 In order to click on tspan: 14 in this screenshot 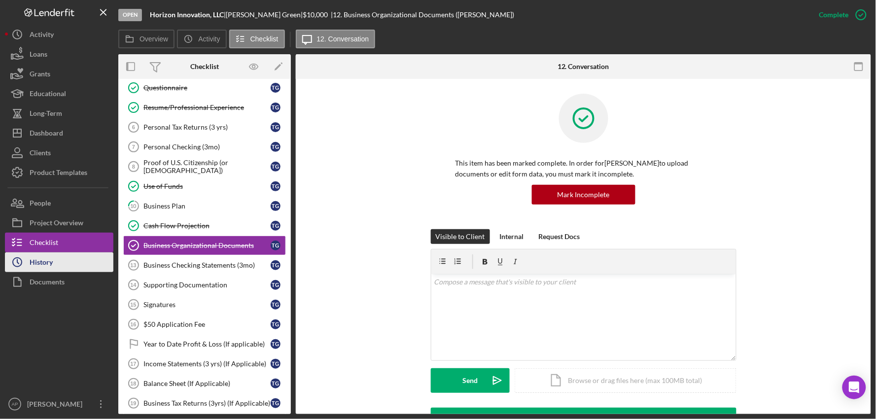, I will do `click(133, 285)`.